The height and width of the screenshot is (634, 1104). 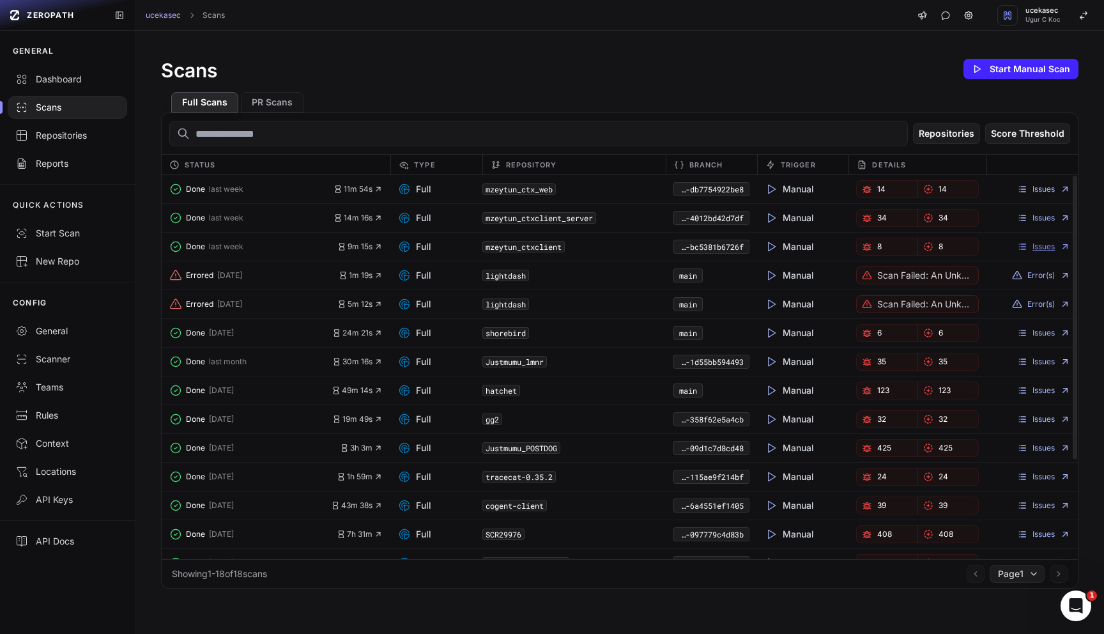 I want to click on a: 8, so click(x=948, y=247).